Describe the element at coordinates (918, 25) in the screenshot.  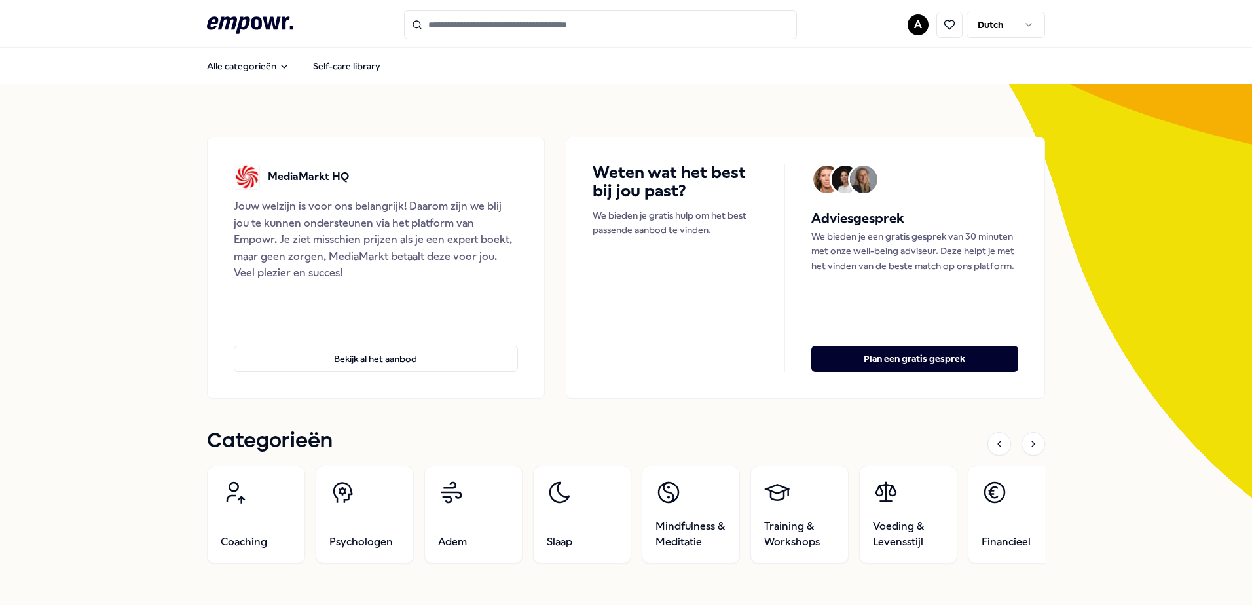
I see `button: A` at that location.